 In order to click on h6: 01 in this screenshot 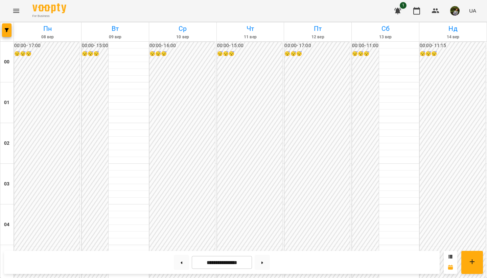, I will do `click(7, 103)`.